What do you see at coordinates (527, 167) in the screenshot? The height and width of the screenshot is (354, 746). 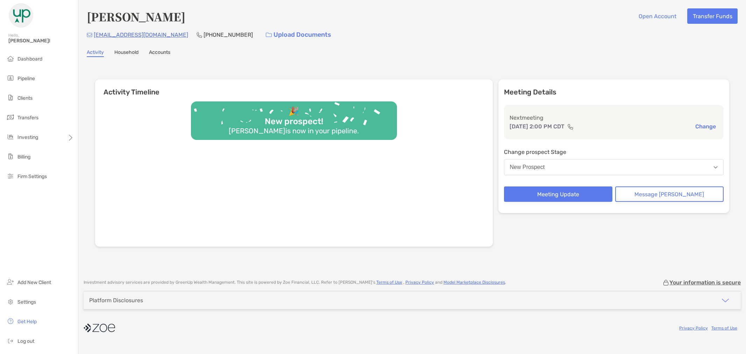 I see `div: New Prospect` at bounding box center [527, 167].